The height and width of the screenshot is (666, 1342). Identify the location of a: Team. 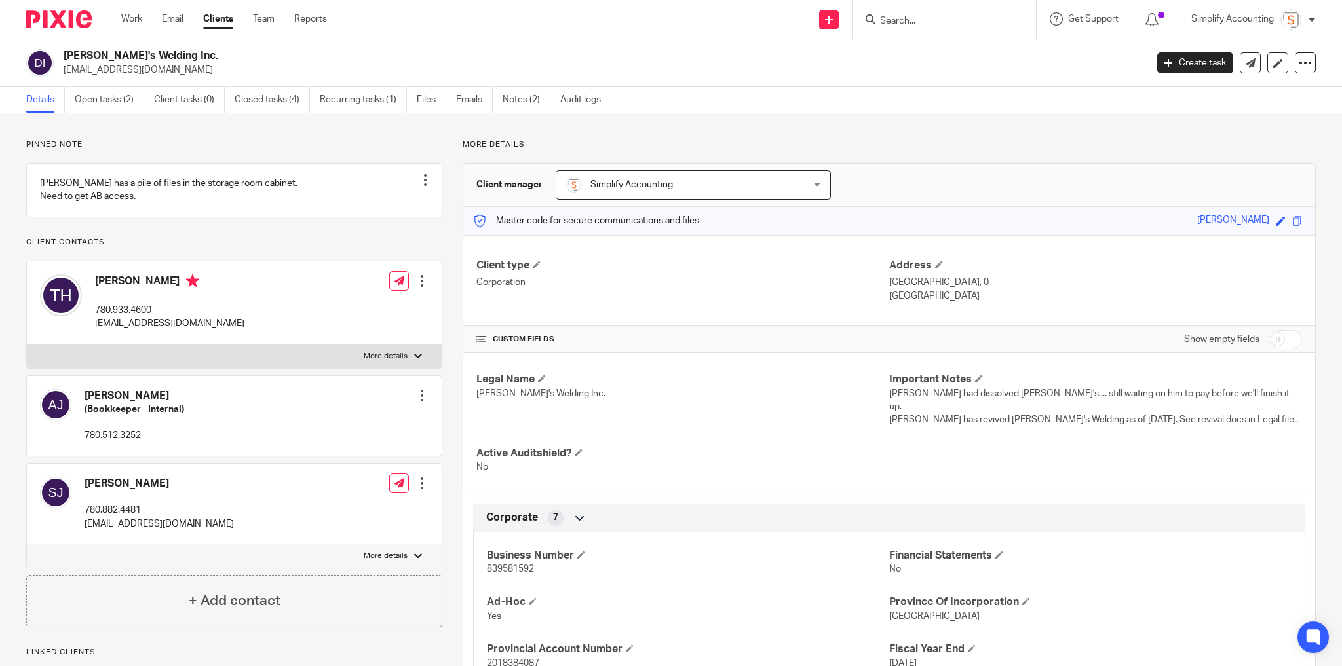
(263, 19).